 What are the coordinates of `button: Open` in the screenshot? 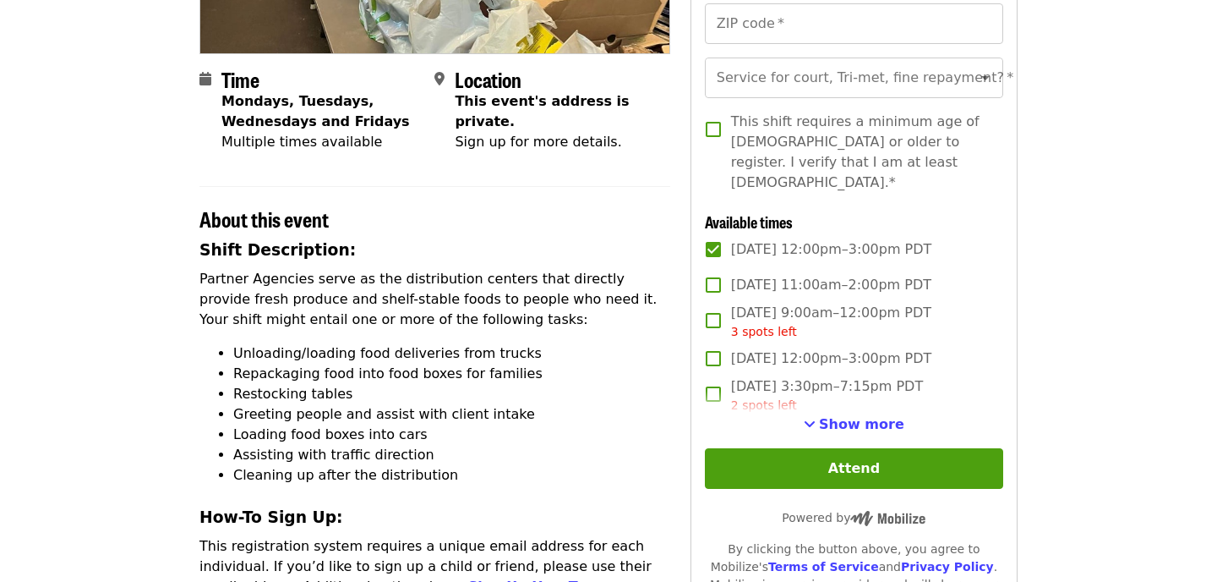 It's located at (986, 78).